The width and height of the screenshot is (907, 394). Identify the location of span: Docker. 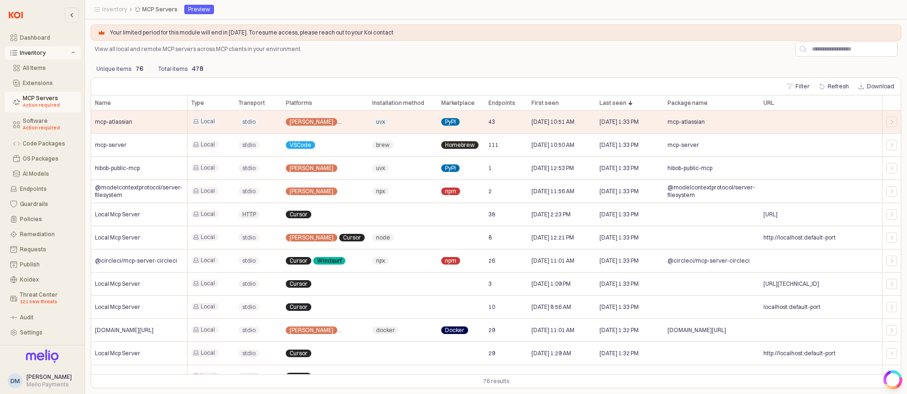
(454, 330).